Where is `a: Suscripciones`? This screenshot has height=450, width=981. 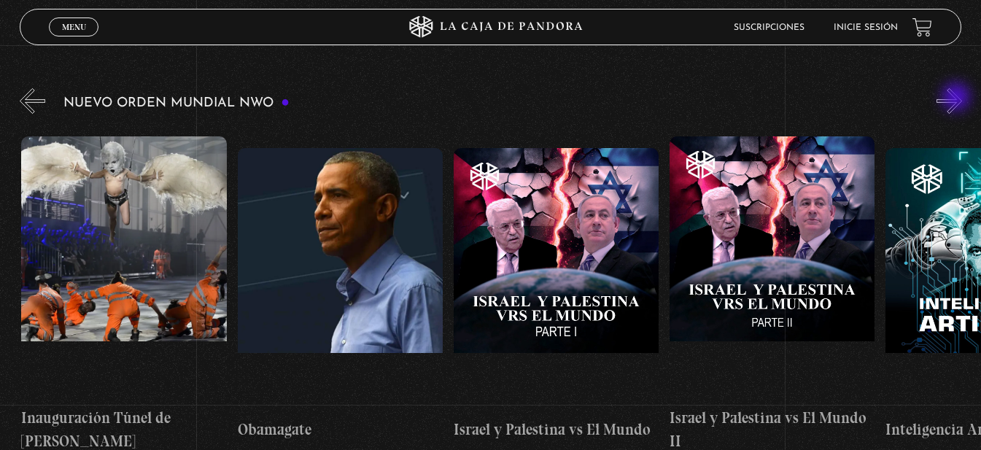 a: Suscripciones is located at coordinates (769, 28).